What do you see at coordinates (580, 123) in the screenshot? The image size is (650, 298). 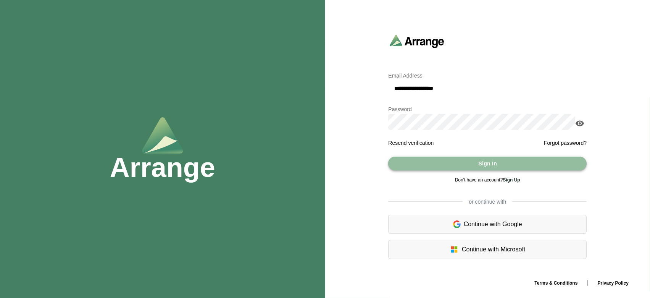 I see `i: appended action` at bounding box center [580, 123].